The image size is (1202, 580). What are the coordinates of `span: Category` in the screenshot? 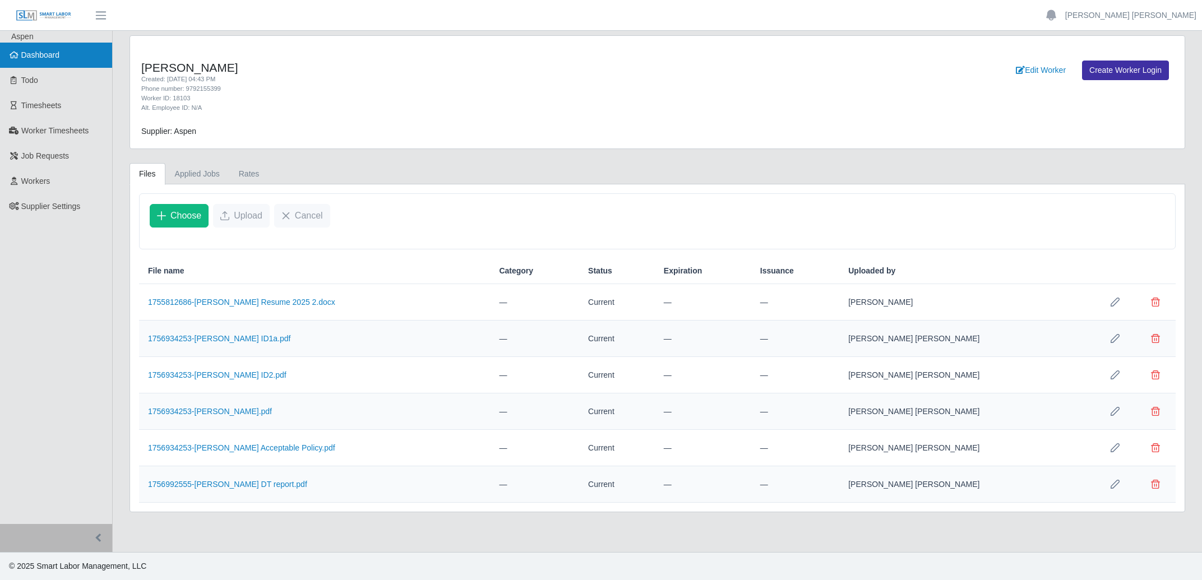 It's located at (516, 271).